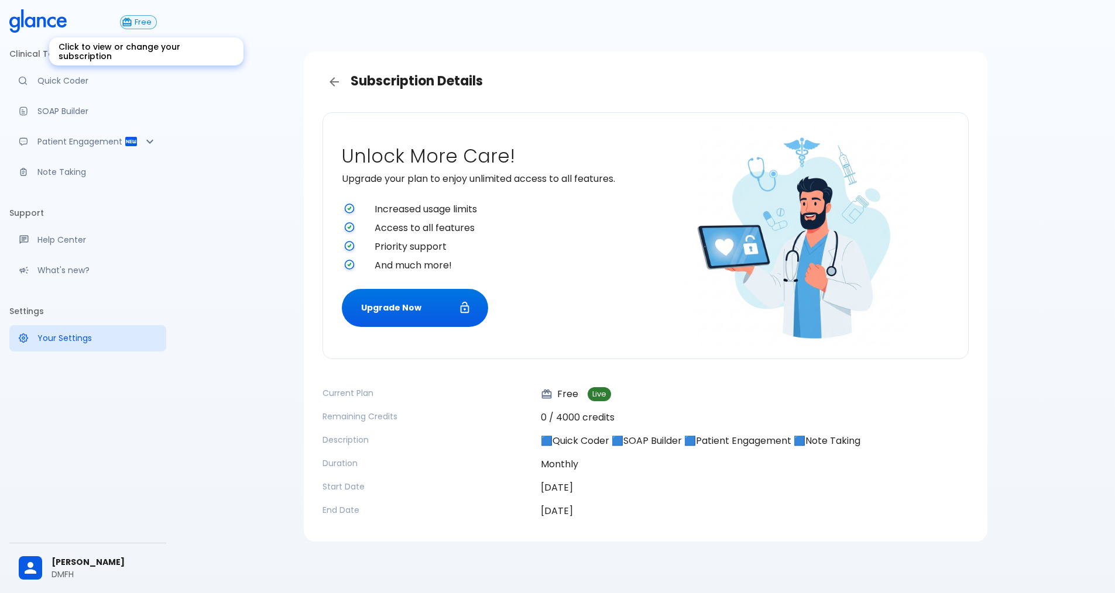  Describe the element at coordinates (427, 393) in the screenshot. I see `p: Current Plan` at that location.